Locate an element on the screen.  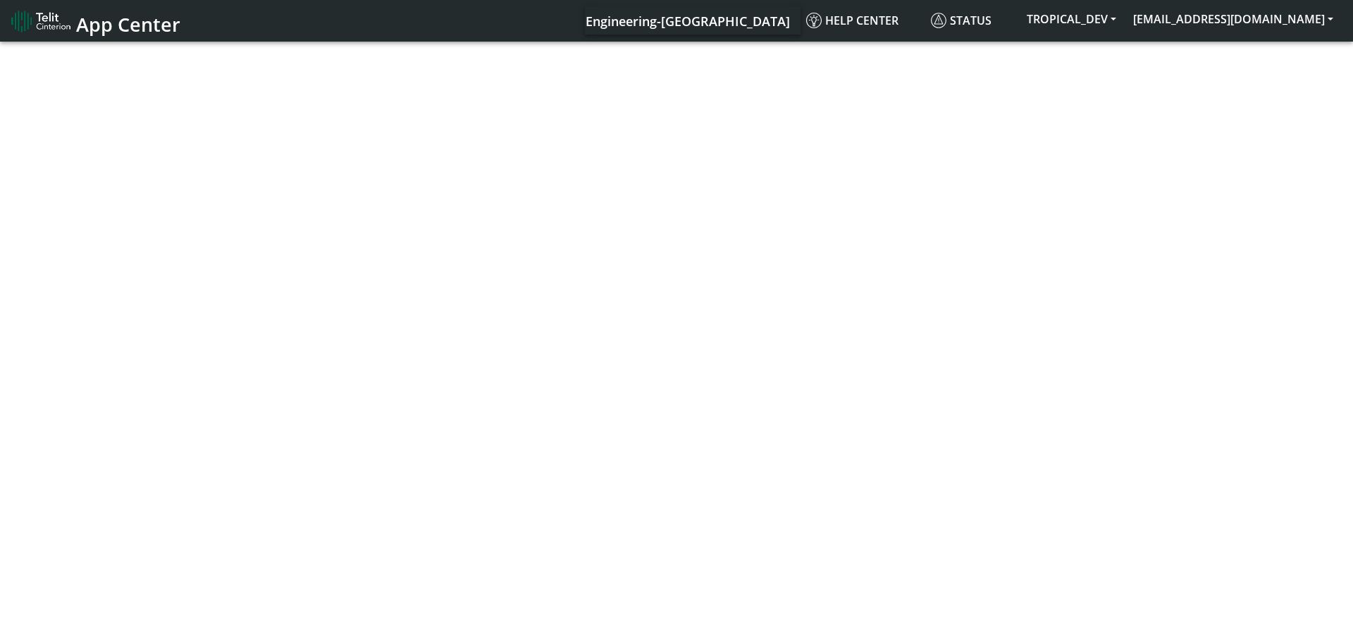
span: App Center is located at coordinates (128, 24).